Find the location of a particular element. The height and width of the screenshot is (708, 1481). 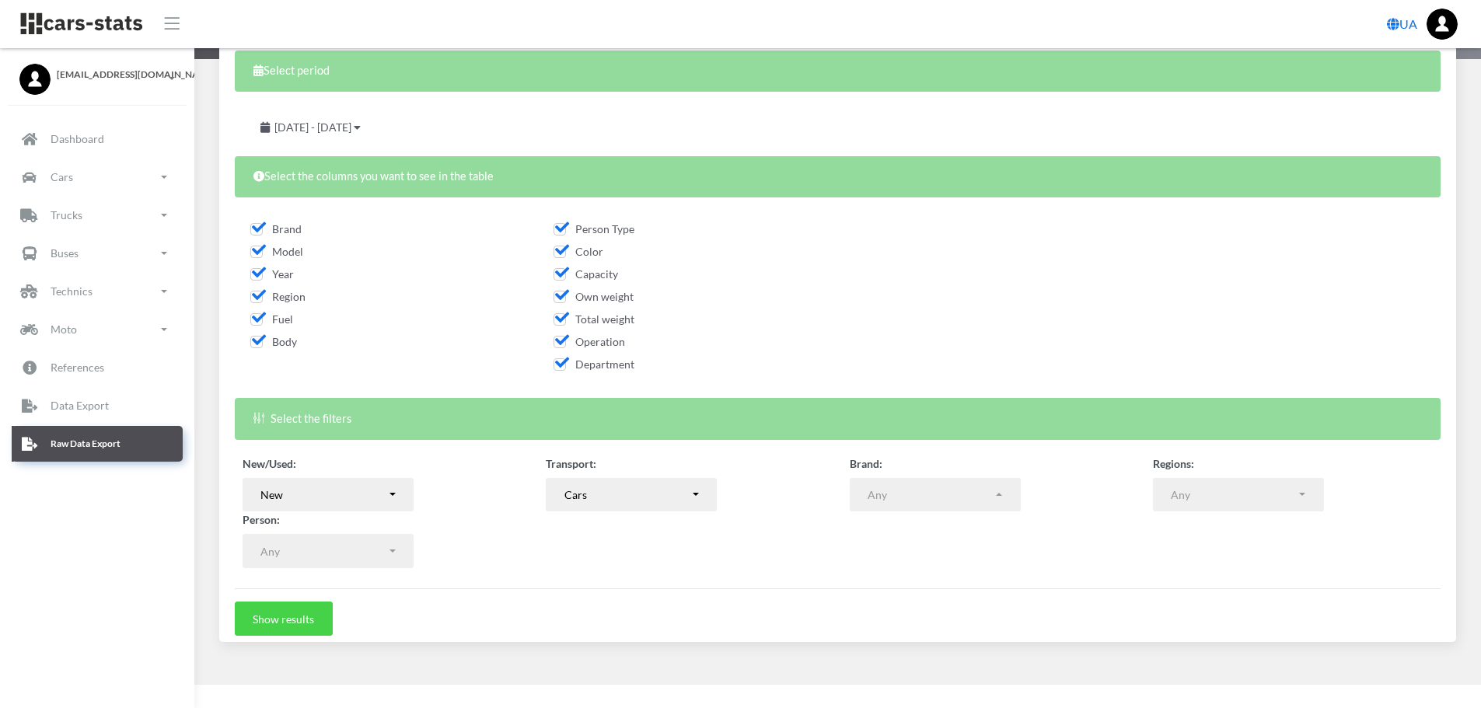

p: Buses is located at coordinates (65, 253).